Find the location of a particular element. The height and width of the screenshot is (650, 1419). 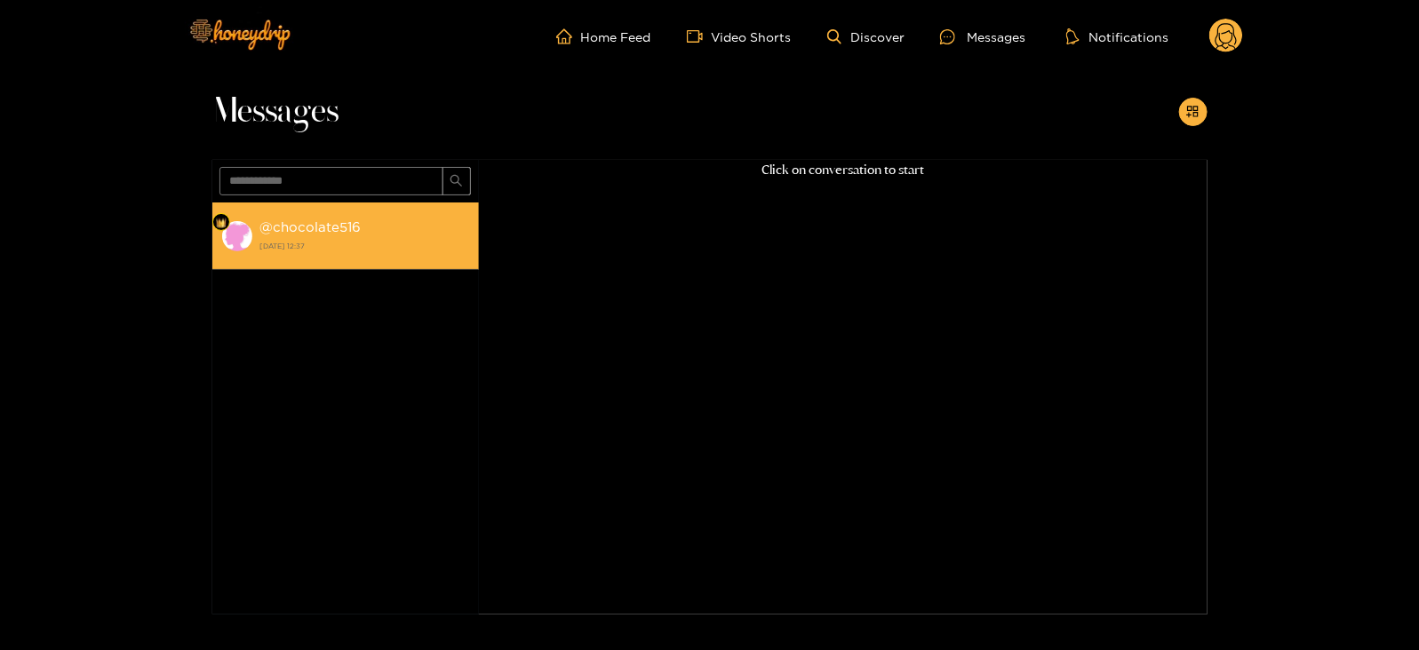

div: Messages is located at coordinates (982, 36).